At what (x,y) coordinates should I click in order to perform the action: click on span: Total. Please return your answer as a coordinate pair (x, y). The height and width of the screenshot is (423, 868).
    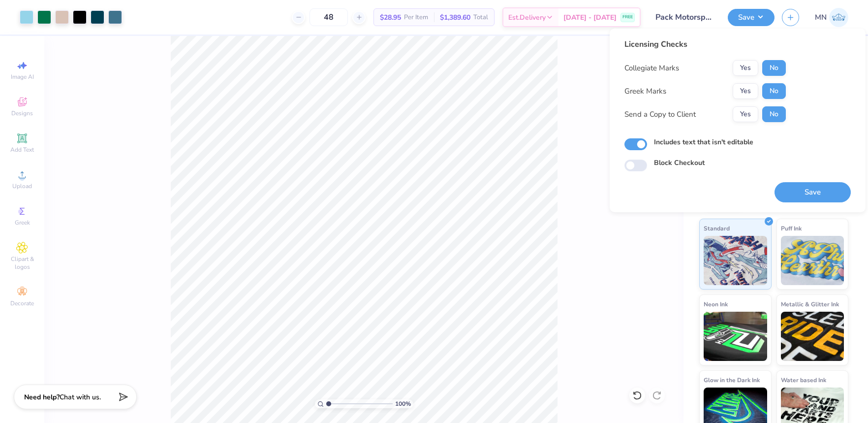
    Looking at the image, I should click on (481, 17).